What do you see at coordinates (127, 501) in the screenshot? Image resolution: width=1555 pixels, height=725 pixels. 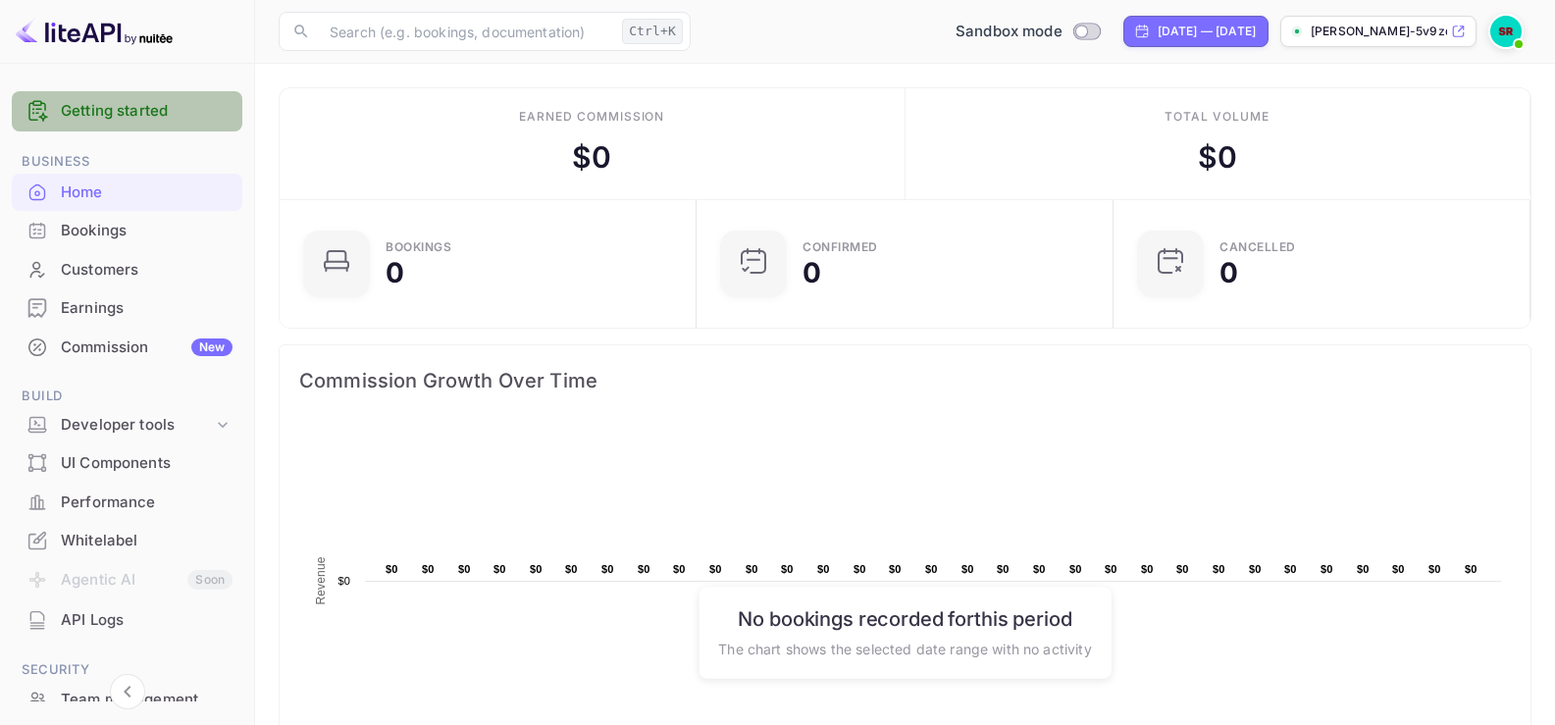 I see `a: Performance` at bounding box center [127, 501].